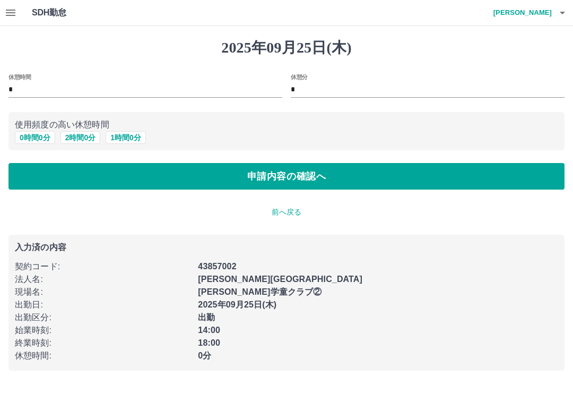 This screenshot has width=573, height=393. Describe the element at coordinates (103, 343) in the screenshot. I see `p: 終業時刻 :` at that location.